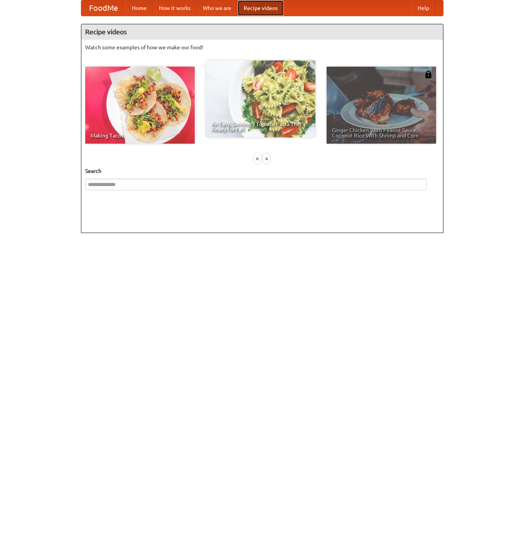  What do you see at coordinates (262, 32) in the screenshot?
I see `h4: Recipe videos` at bounding box center [262, 32].